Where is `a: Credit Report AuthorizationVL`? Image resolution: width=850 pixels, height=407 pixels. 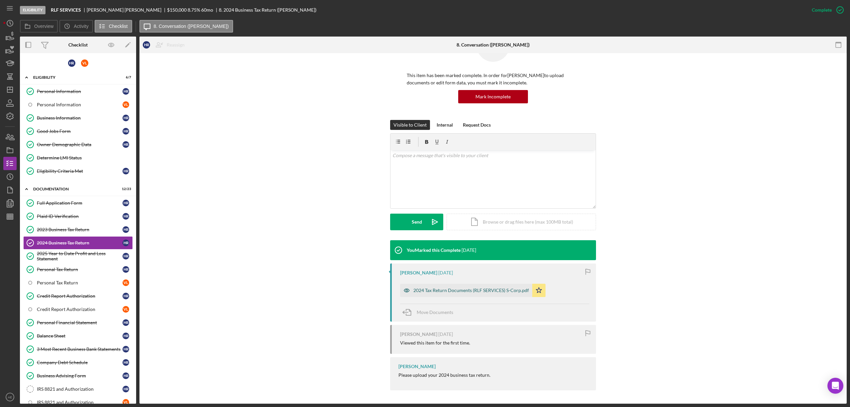
a: Credit Report AuthorizationVL is located at coordinates (78, 309).